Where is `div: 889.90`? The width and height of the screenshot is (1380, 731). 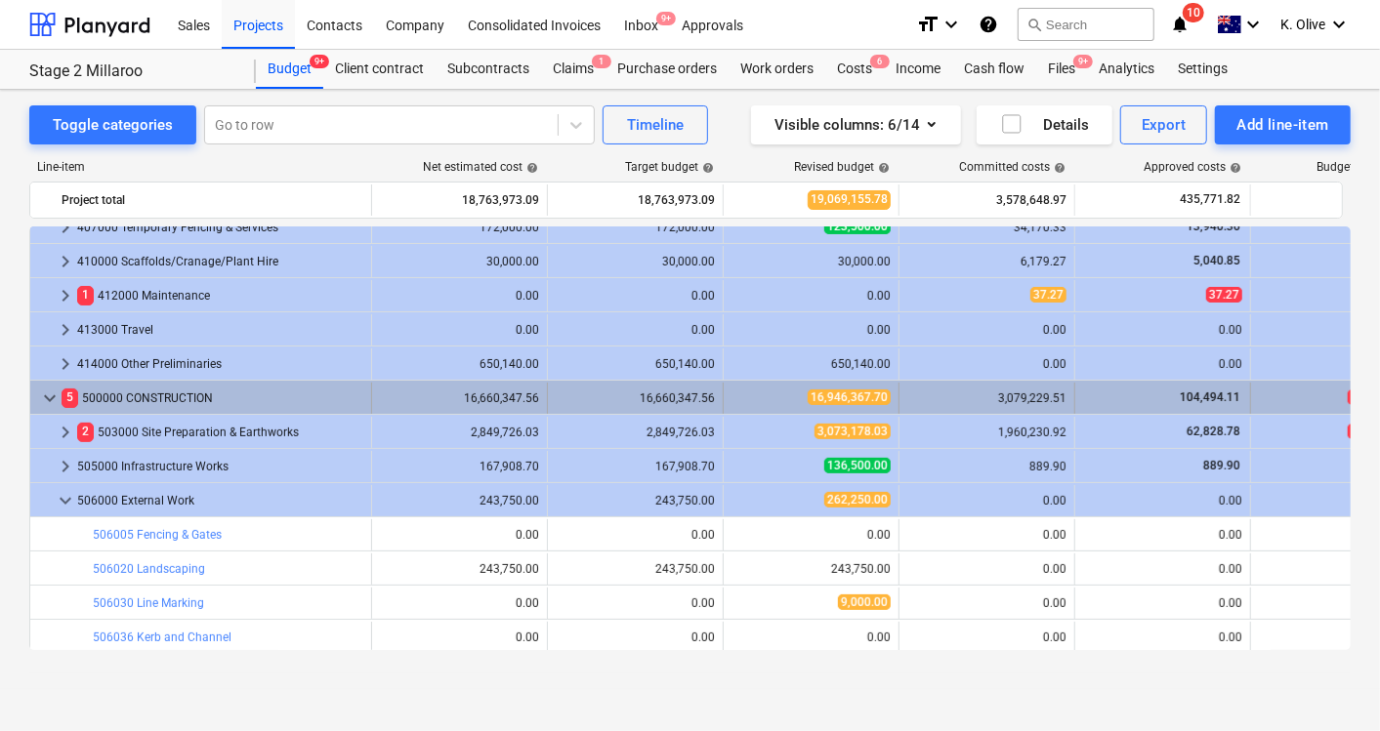 div: 889.90 is located at coordinates (986, 467).